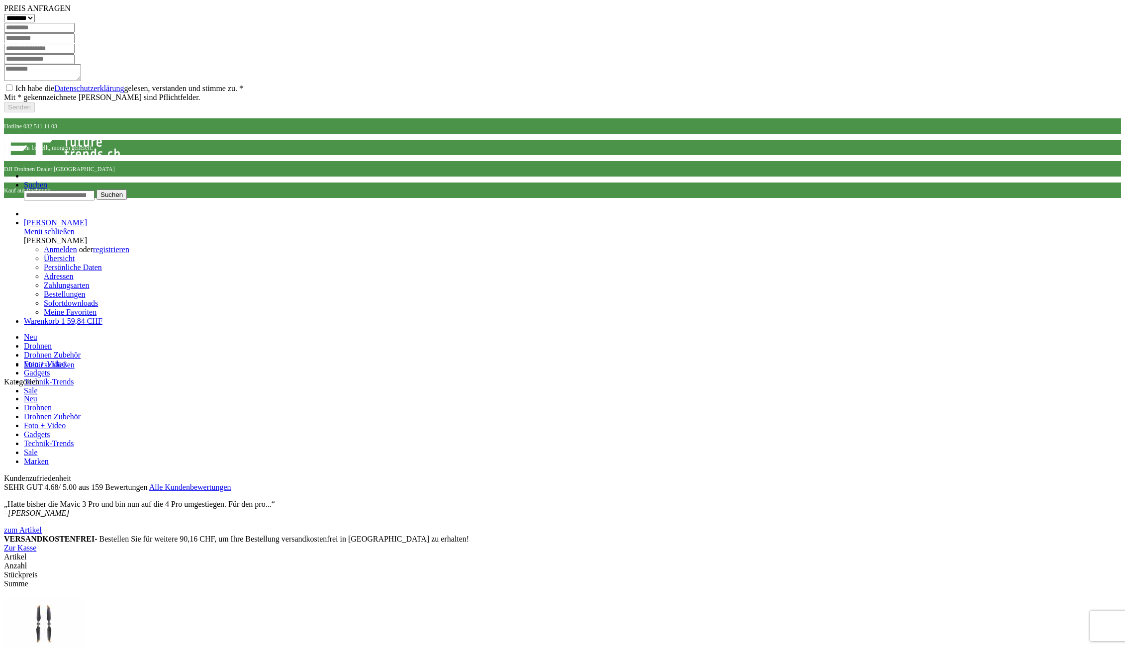  I want to click on a: Zahlungsarten, so click(67, 285).